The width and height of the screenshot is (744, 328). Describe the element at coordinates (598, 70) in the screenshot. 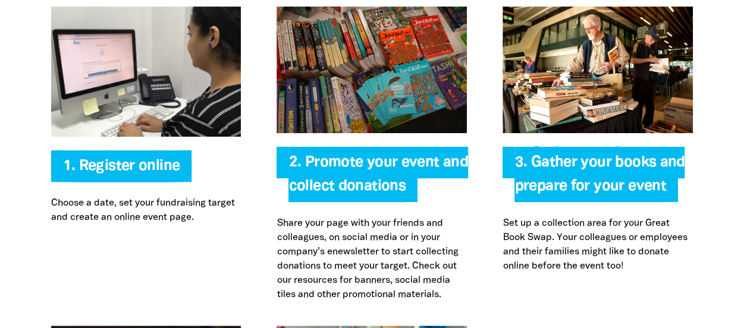

I see `img: Gather your books and prepare for your event` at that location.